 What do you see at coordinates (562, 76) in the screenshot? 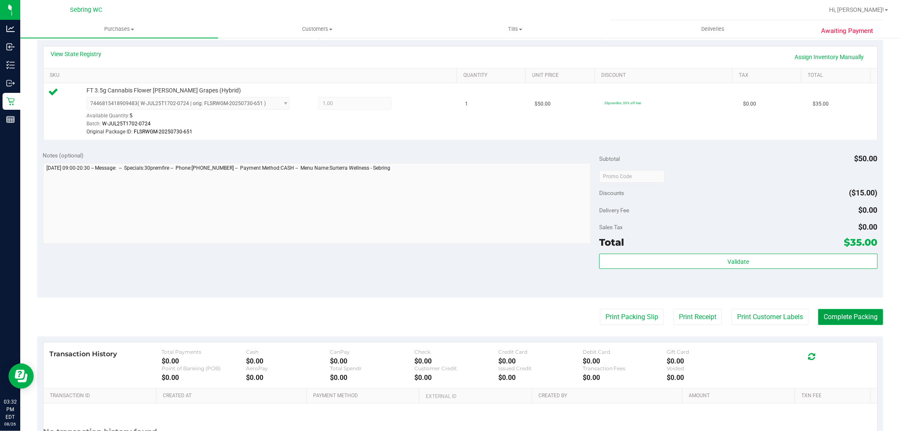
I see `a: Unit Price` at bounding box center [562, 76].